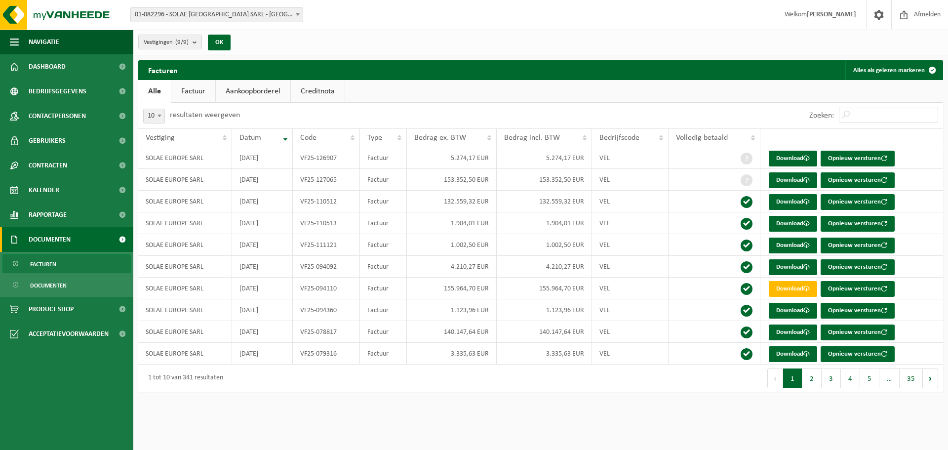 This screenshot has width=948, height=450. I want to click on label: Zoeken:, so click(822, 116).